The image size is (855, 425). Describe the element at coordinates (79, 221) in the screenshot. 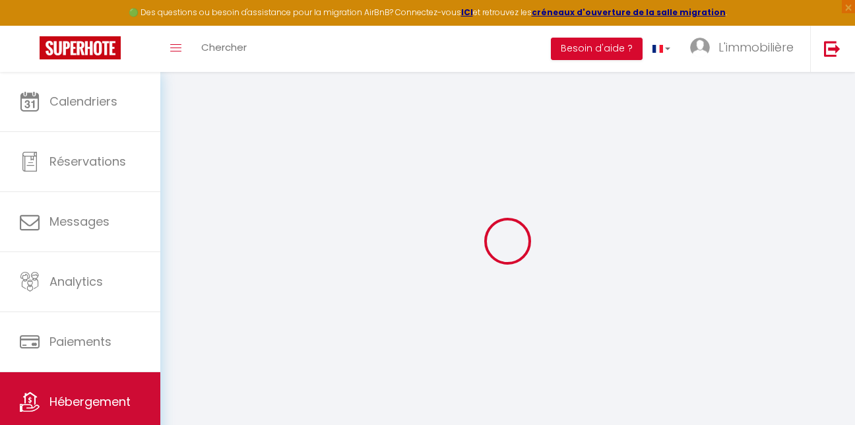

I see `span: Messages` at that location.